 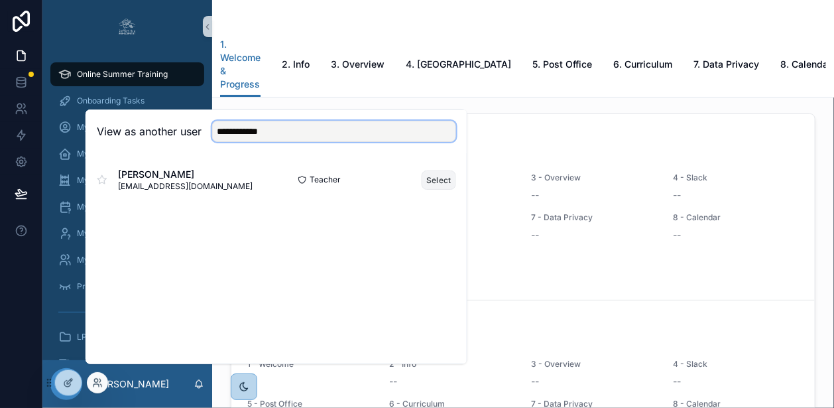 I want to click on span: 1. Welcome & Progress, so click(x=240, y=64).